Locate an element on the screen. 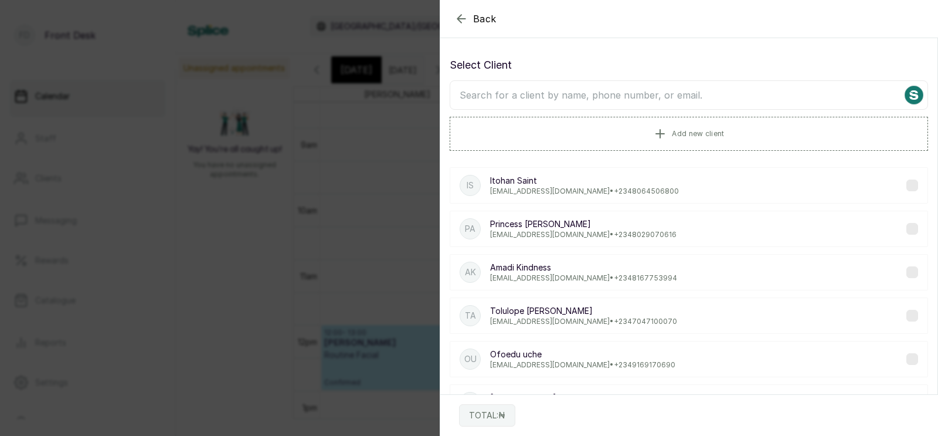 The height and width of the screenshot is (436, 938). p: Ofoedu uche is located at coordinates (583, 354).